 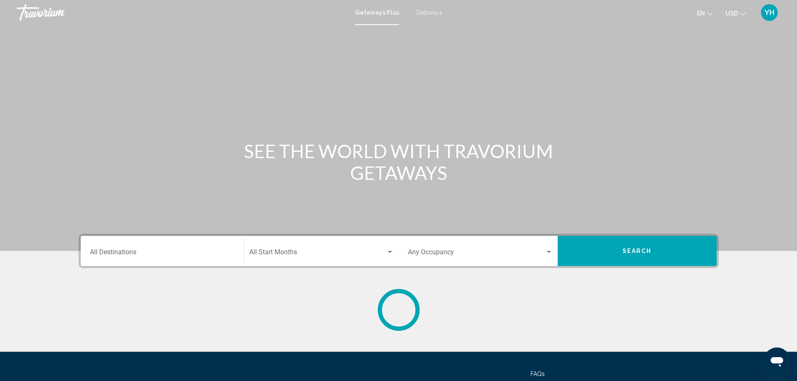 I want to click on div: Search widget, so click(x=399, y=251).